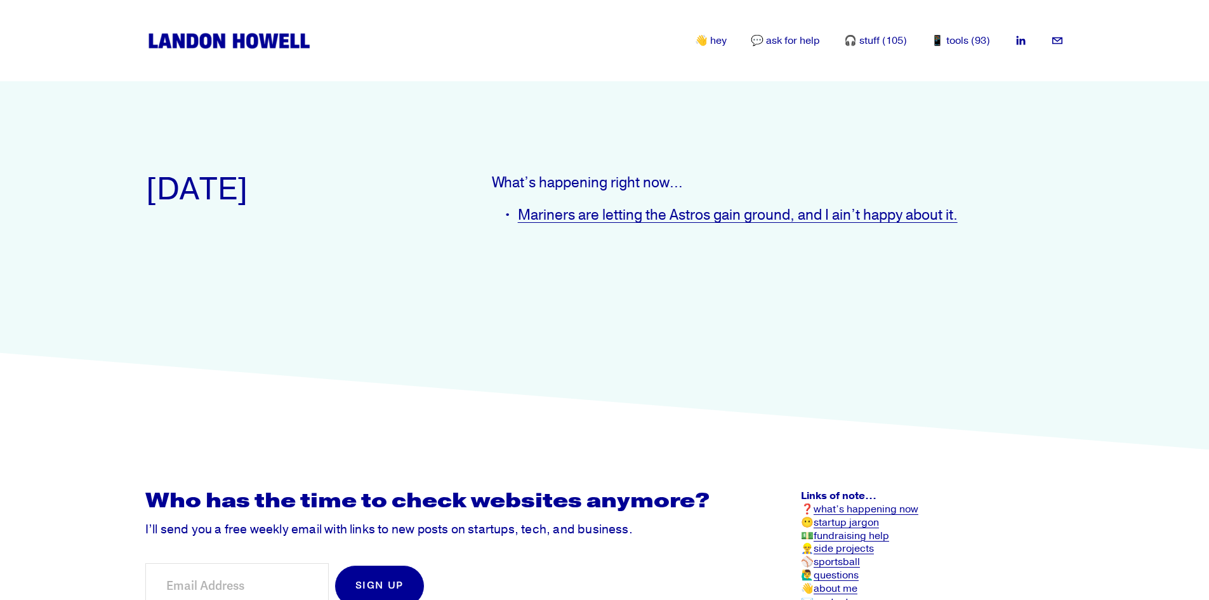  What do you see at coordinates (865, 509) in the screenshot?
I see `a: what’s happening now` at bounding box center [865, 509].